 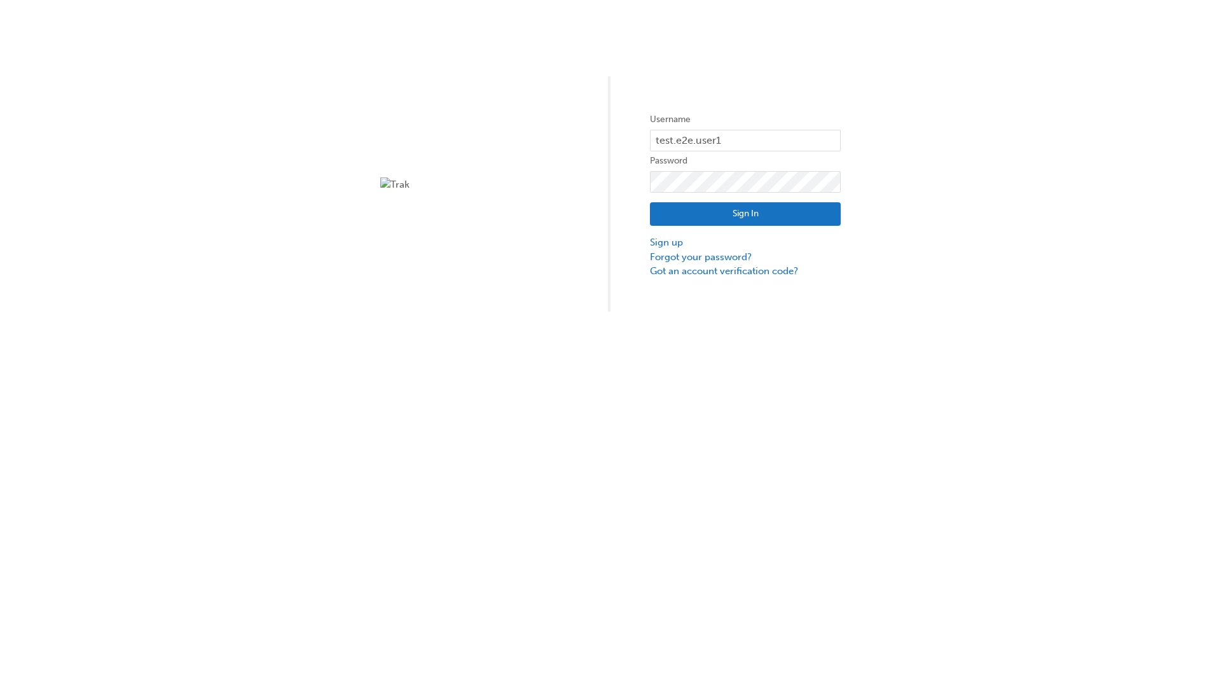 What do you see at coordinates (745, 257) in the screenshot?
I see `a: Forgot your password?` at bounding box center [745, 257].